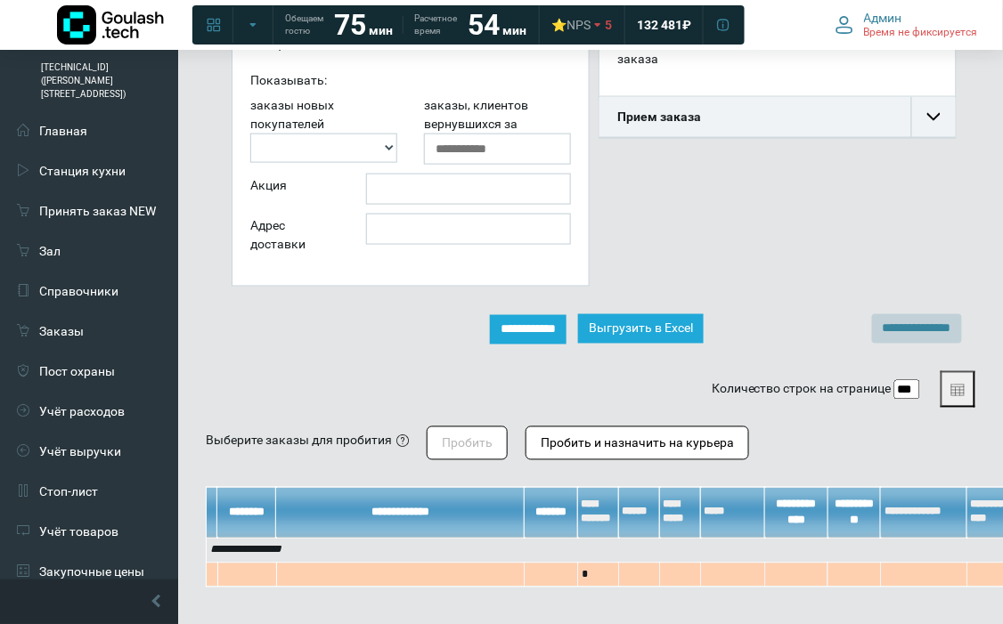 The height and width of the screenshot is (624, 1003). Describe the element at coordinates (802, 389) in the screenshot. I see `label: Количество строк на странице` at that location.